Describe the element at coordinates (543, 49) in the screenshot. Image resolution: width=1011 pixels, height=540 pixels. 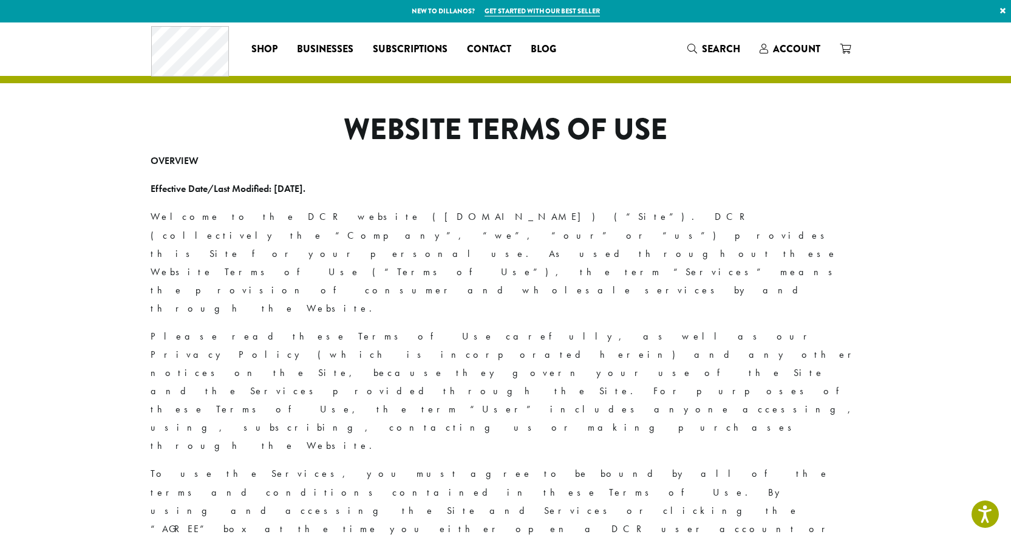
I see `span: Blog` at that location.